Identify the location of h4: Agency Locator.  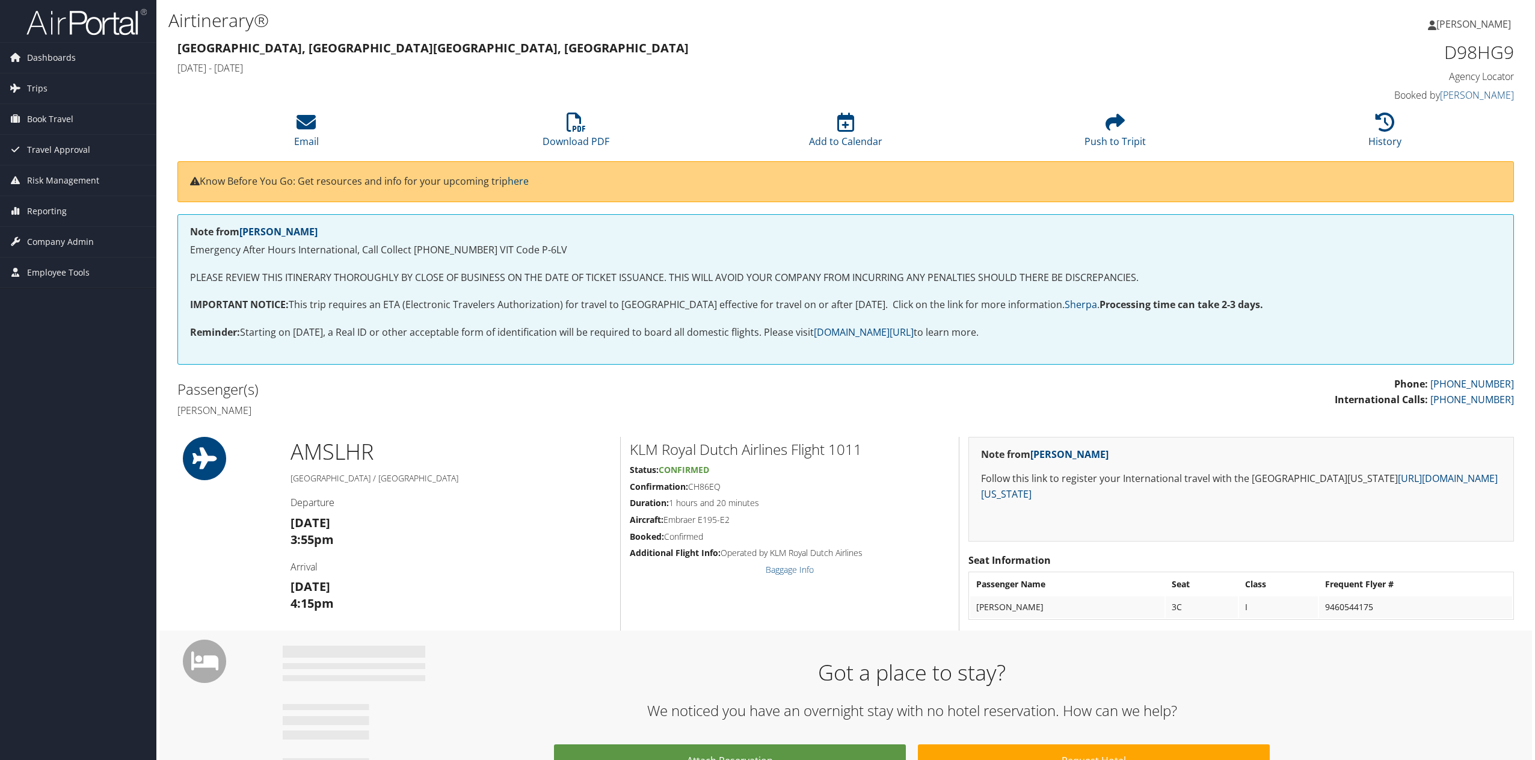
(1353, 76).